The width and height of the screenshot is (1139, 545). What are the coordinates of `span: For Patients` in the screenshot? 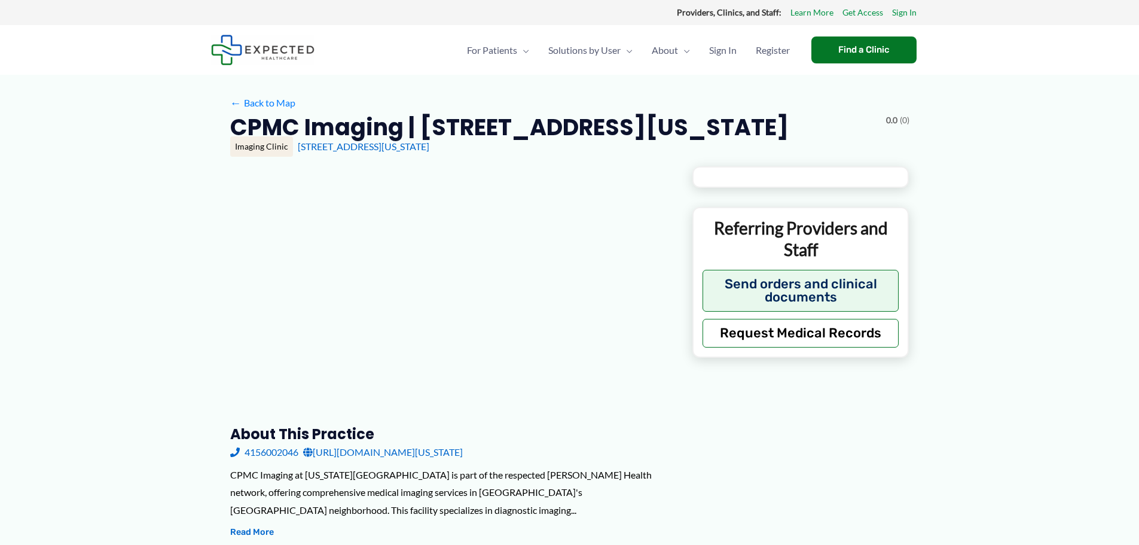 It's located at (492, 50).